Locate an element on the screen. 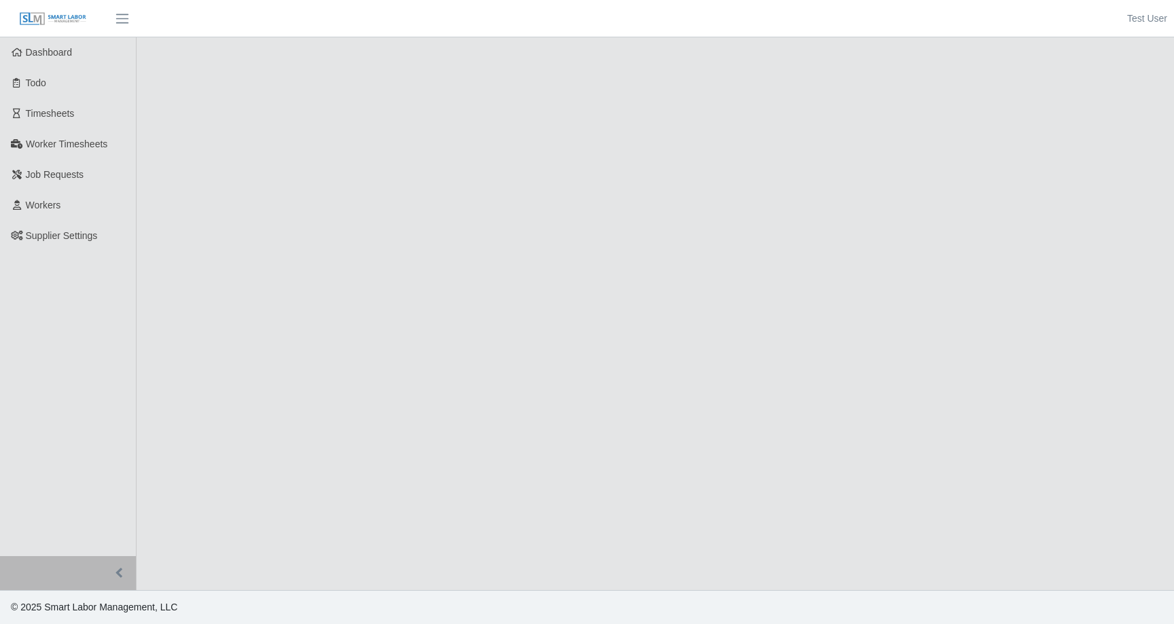  span: © 2025 Smart Labor Management, LLC is located at coordinates (94, 607).